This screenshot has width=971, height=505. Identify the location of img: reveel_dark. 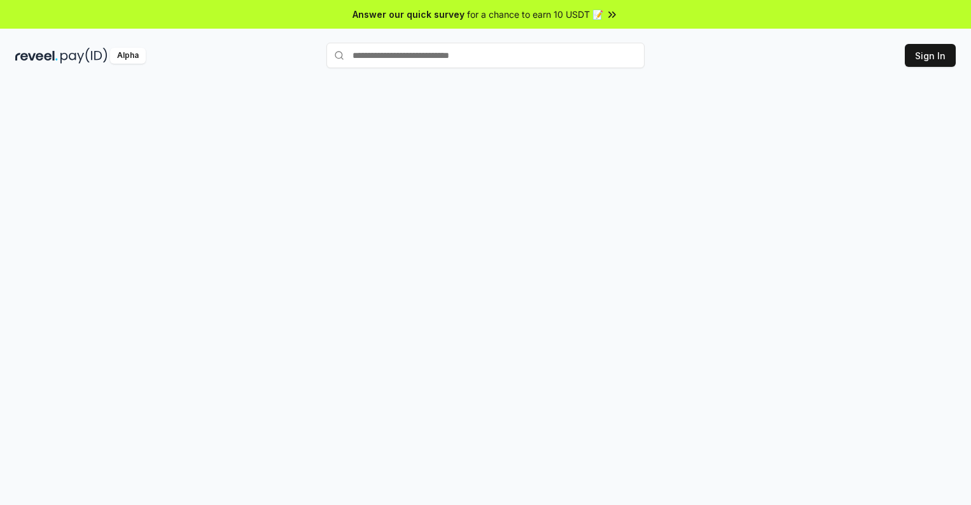
(36, 55).